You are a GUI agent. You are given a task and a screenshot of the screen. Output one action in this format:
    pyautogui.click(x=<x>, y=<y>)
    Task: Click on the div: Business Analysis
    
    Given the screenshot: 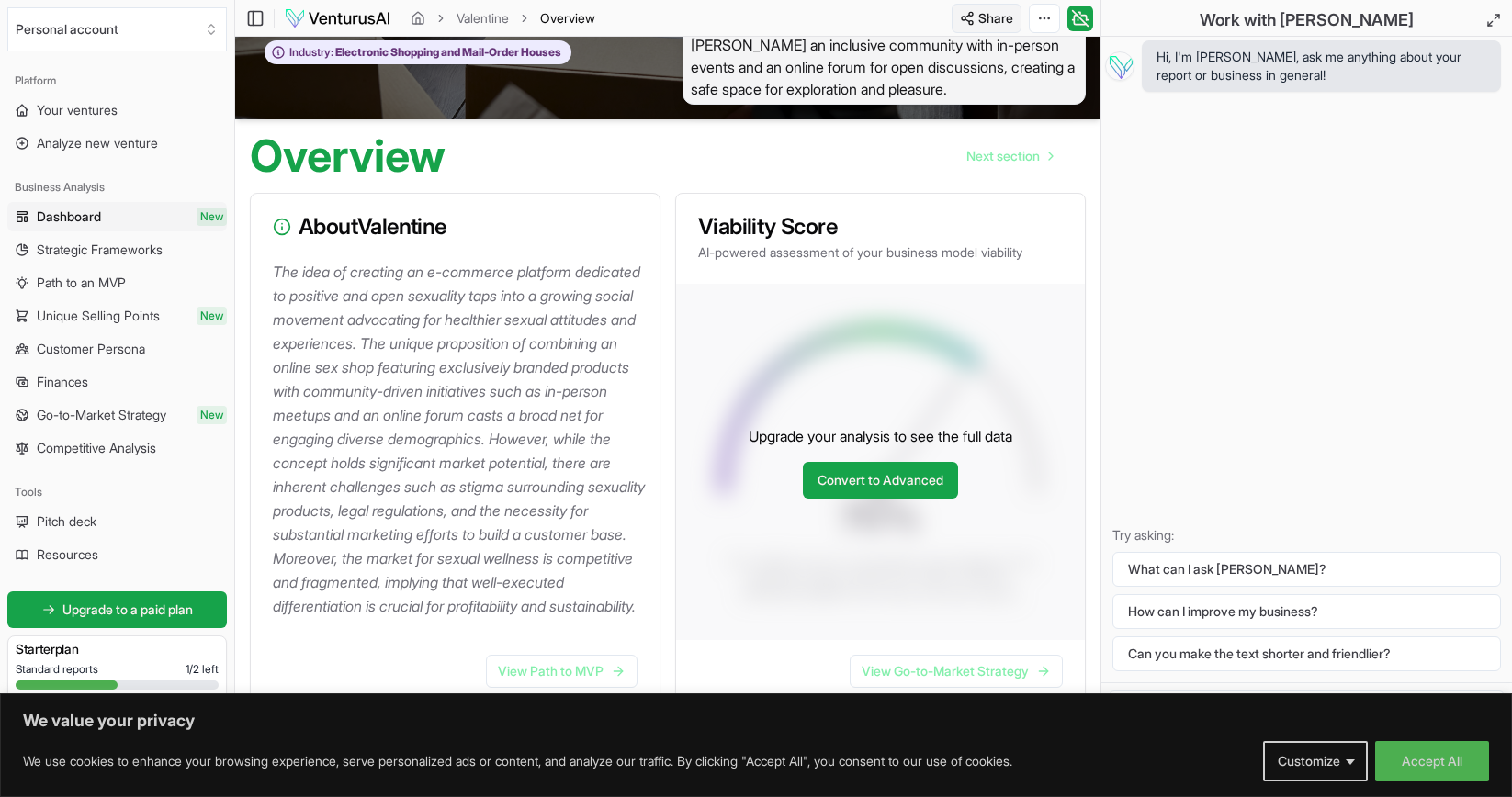 What is the action you would take?
    pyautogui.click(x=117, y=187)
    